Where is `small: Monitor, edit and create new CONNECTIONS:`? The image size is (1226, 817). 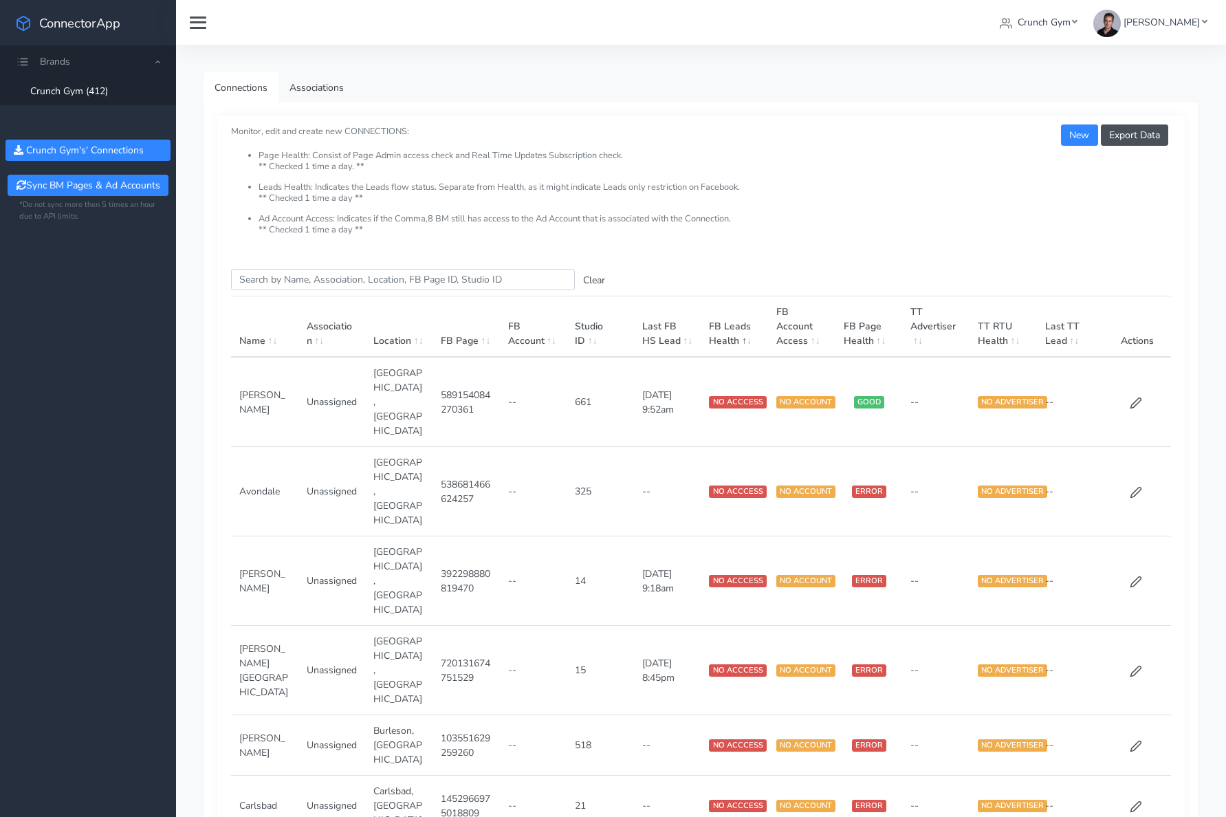
small: Monitor, edit and create new CONNECTIONS: is located at coordinates (701, 175).